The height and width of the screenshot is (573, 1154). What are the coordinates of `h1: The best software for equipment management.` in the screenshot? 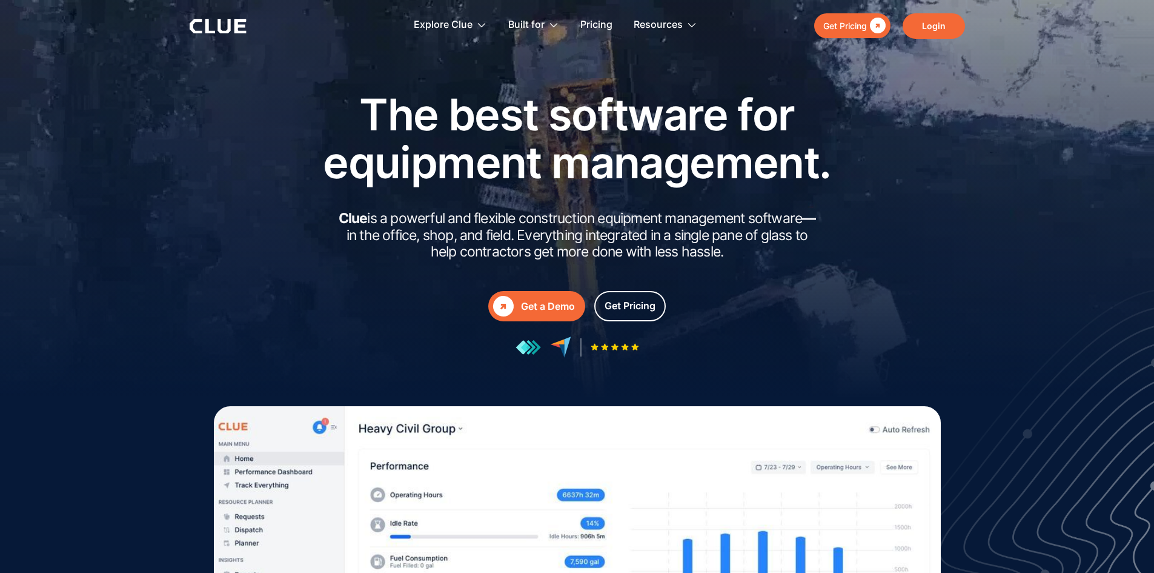 It's located at (577, 138).